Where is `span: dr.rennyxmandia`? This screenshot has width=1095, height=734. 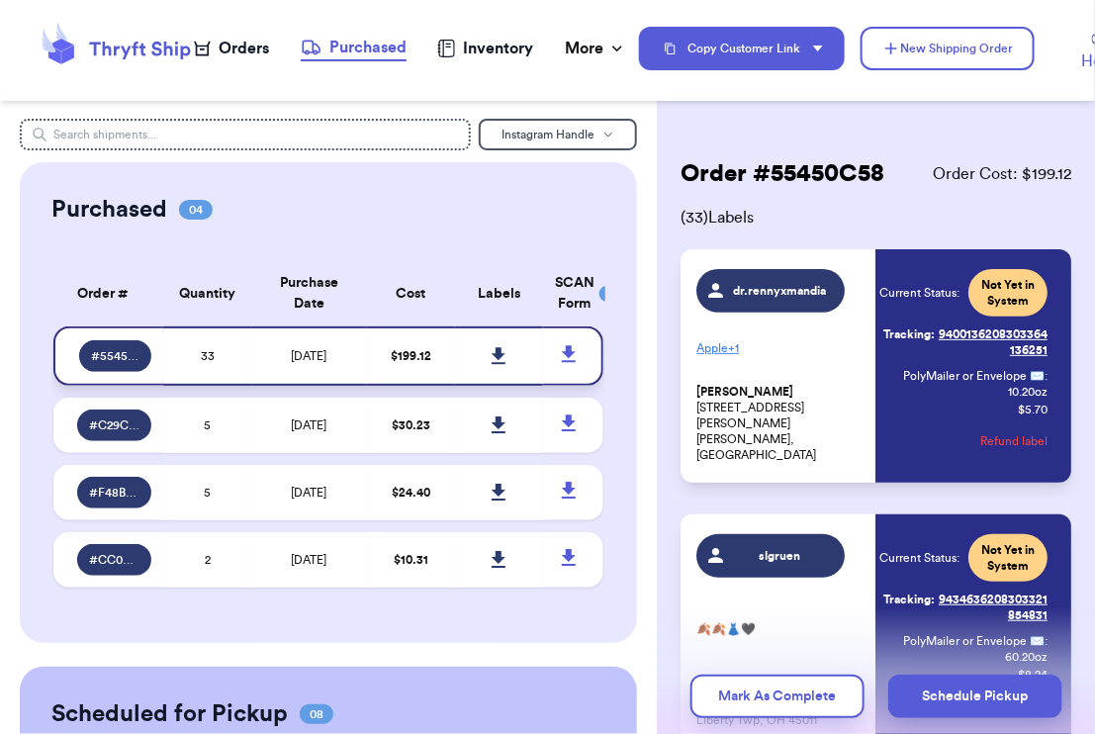 span: dr.rennyxmandia is located at coordinates (779, 291).